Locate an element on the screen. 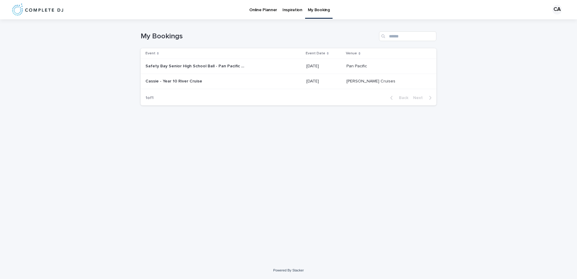 This screenshot has width=577, height=279. span: Back is located at coordinates (402, 98).